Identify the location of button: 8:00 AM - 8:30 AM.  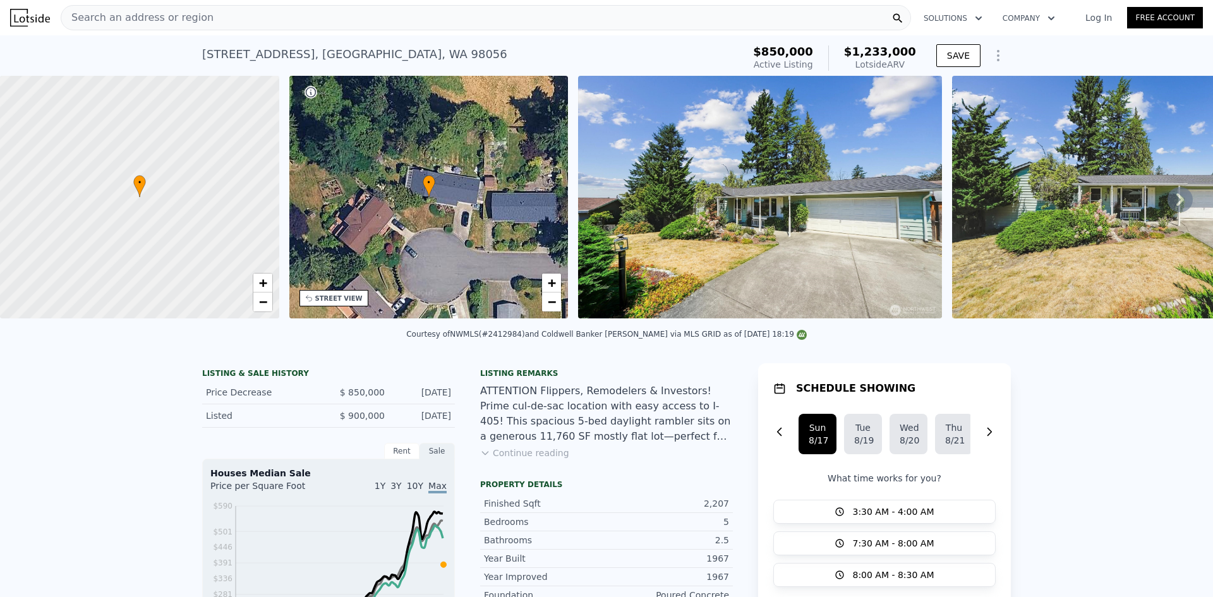
(885, 575).